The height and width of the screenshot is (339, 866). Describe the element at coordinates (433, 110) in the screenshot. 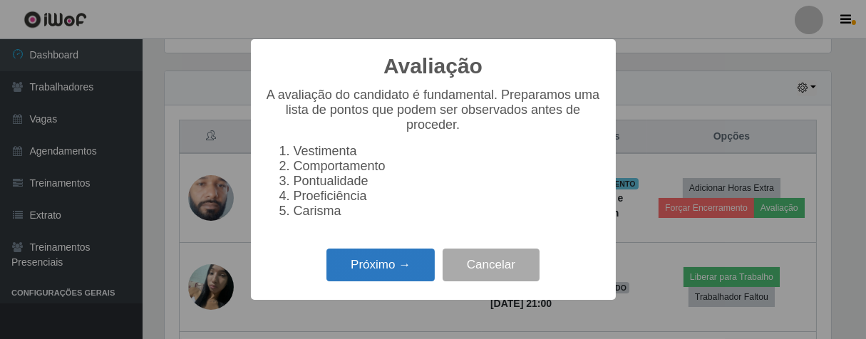

I see `p: A avaliação do candidato é fundamental. Preparamos uma lista de pontos que podem ser observados a...` at that location.